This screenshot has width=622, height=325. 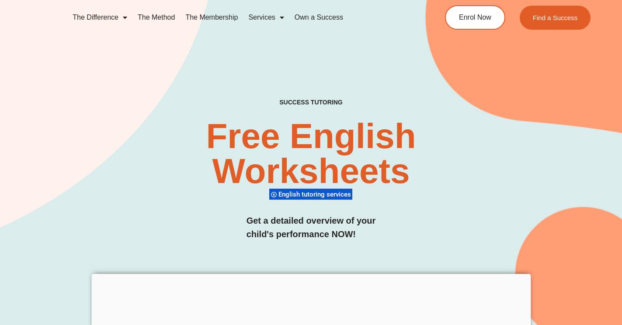 What do you see at coordinates (156, 17) in the screenshot?
I see `a: The Method` at bounding box center [156, 17].